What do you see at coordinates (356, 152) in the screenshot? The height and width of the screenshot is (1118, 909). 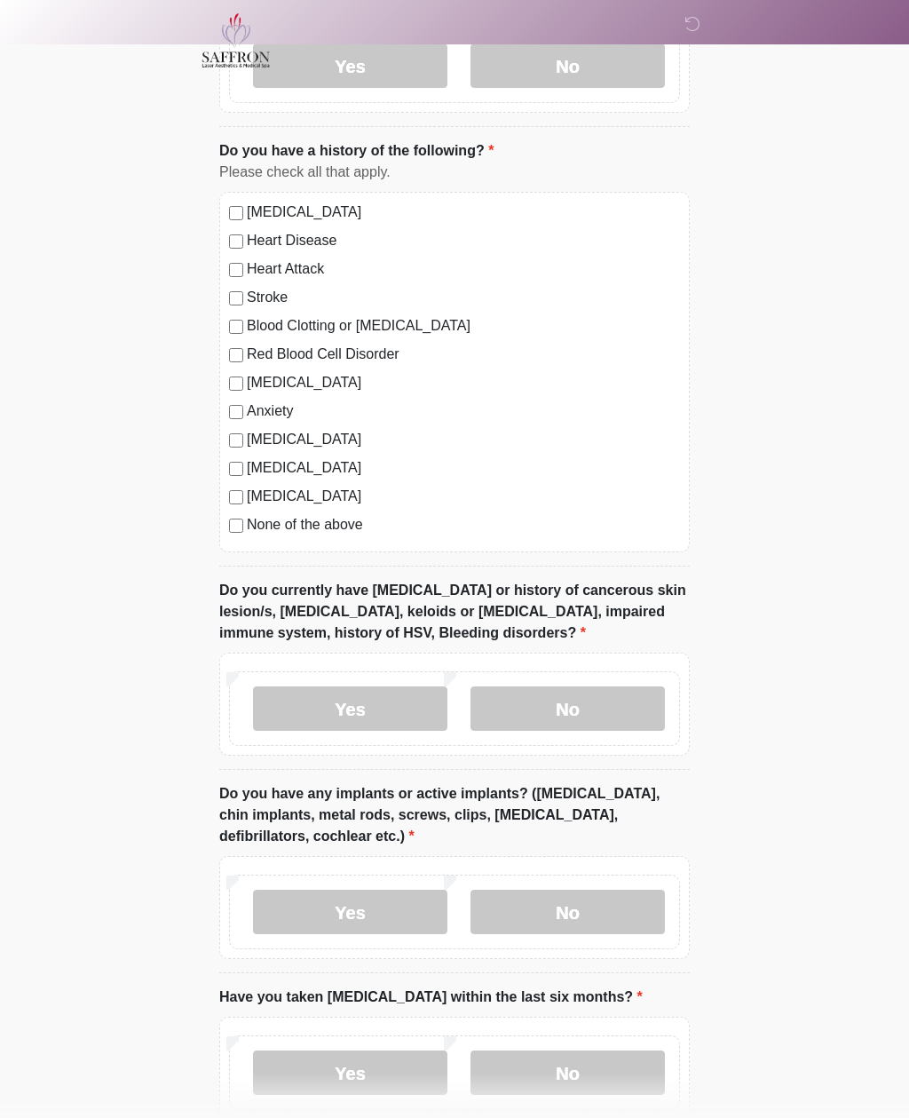 I see `label: Do you have a history of the following?` at bounding box center [356, 152].